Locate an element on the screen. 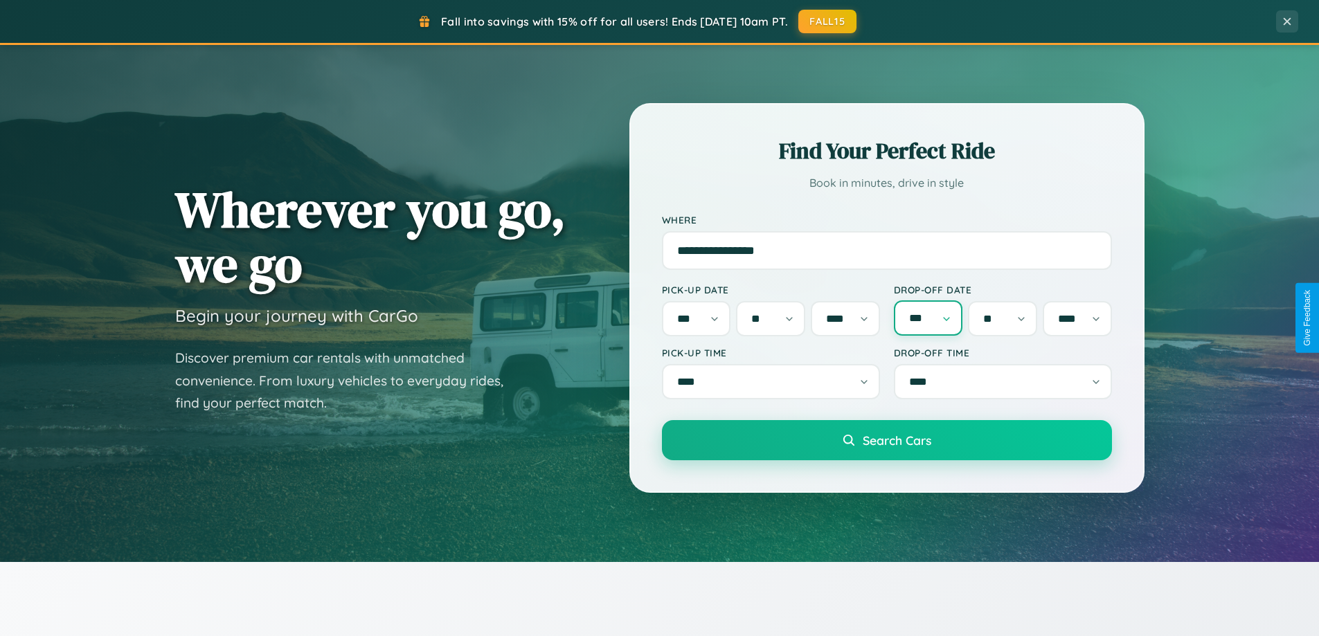 The height and width of the screenshot is (636, 1319). p: Discover premium car rentals with unmatched convenience. From luxury vehicles to everyday rides, ... is located at coordinates (348, 381).